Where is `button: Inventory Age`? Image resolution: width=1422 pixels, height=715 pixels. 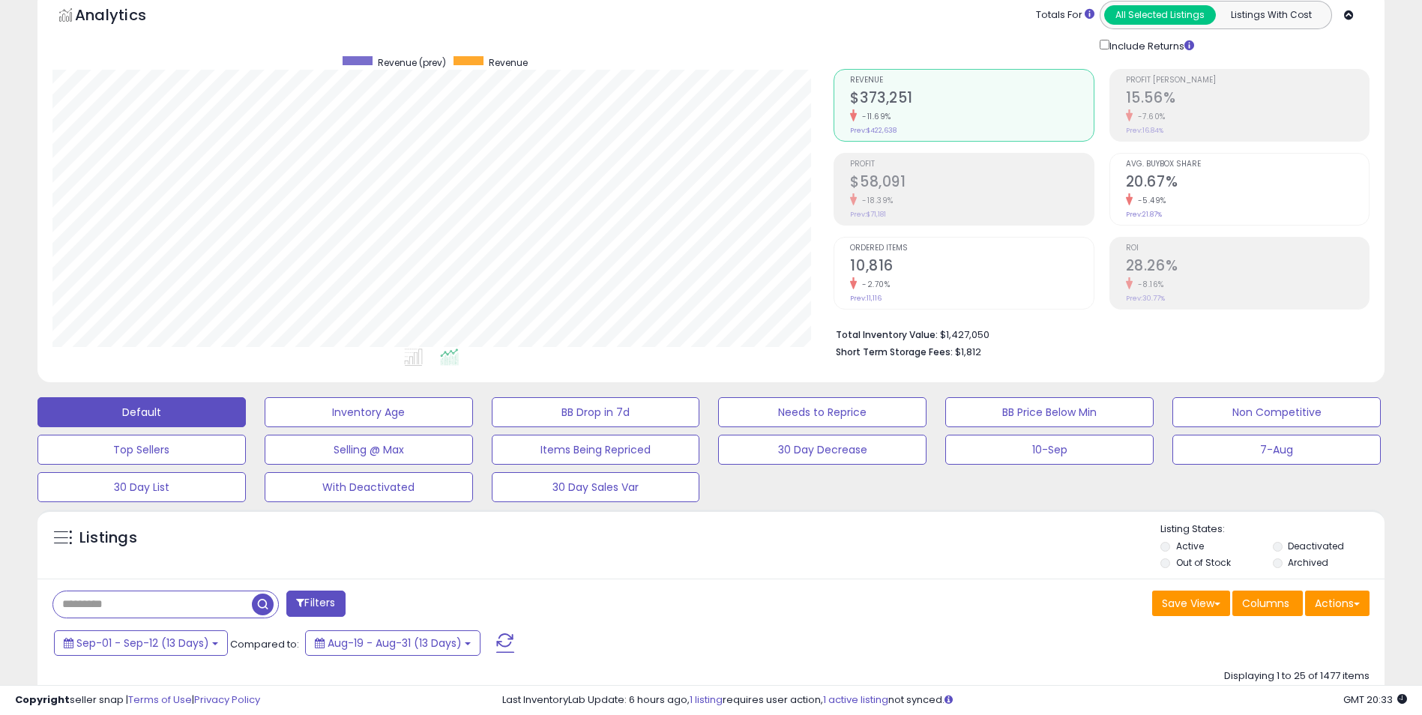
button: Inventory Age is located at coordinates (369, 412).